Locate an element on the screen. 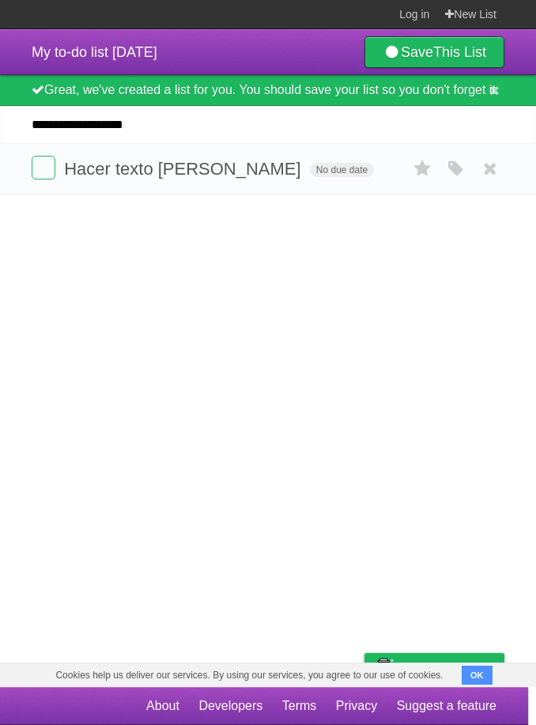 Image resolution: width=536 pixels, height=725 pixels. a: About is located at coordinates (163, 706).